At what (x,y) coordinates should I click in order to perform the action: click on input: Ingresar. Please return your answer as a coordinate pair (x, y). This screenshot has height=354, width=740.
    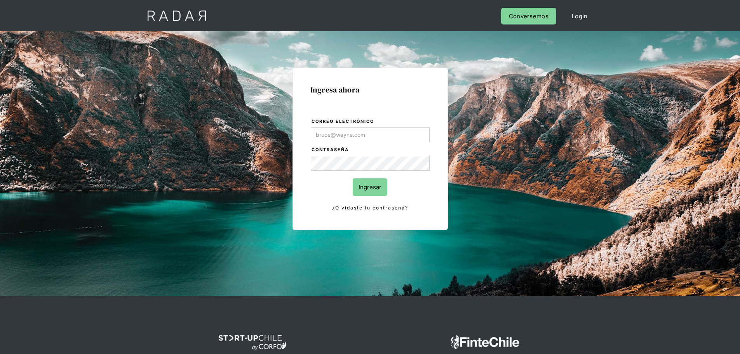
    Looking at the image, I should click on (370, 187).